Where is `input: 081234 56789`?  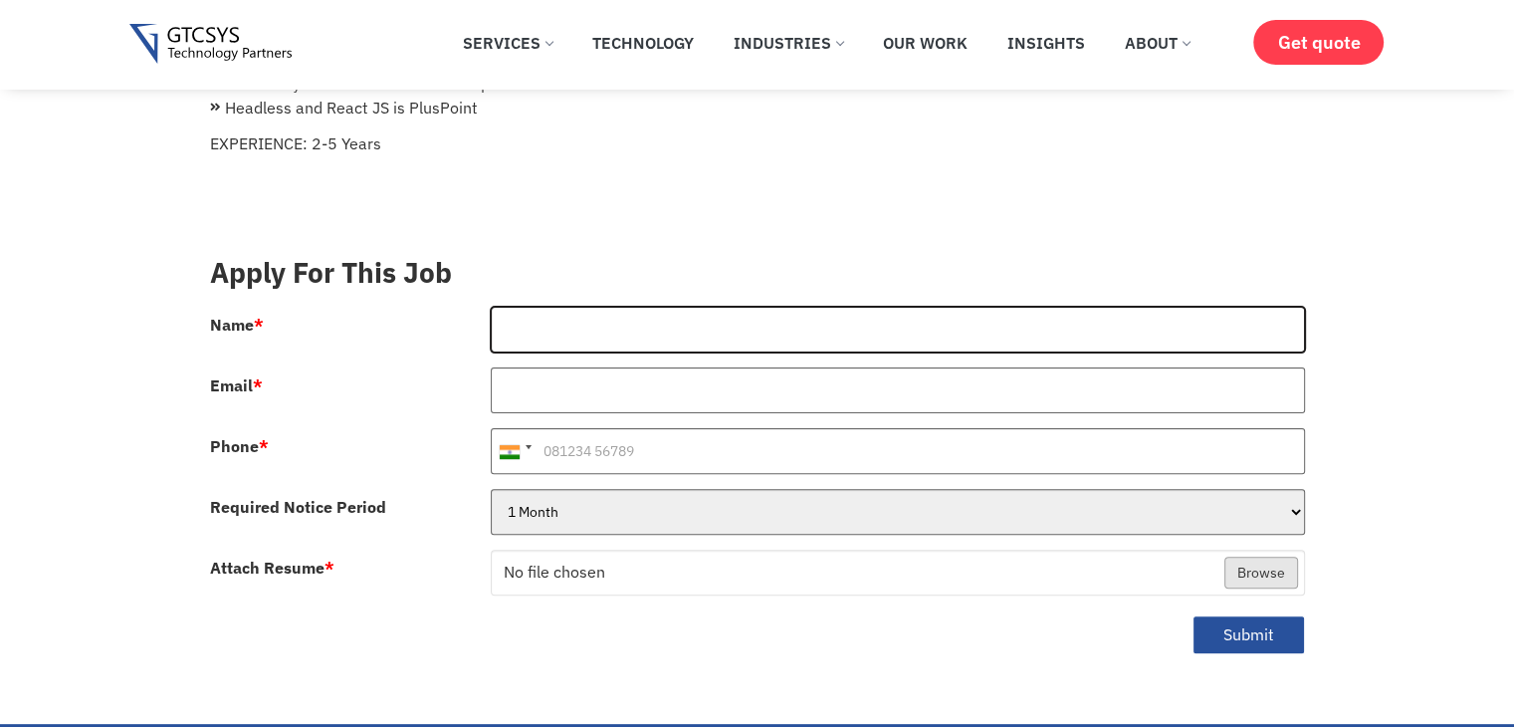
input: 081234 56789 is located at coordinates (898, 451).